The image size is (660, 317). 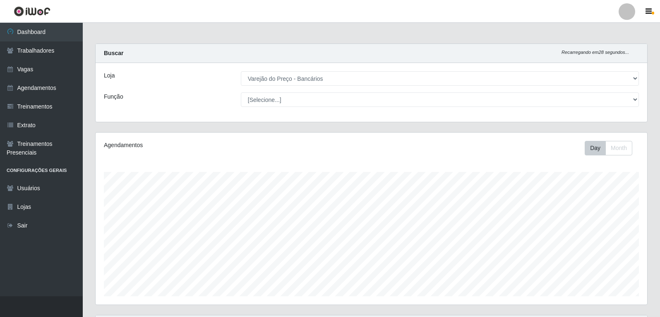 What do you see at coordinates (109, 75) in the screenshot?
I see `label: Loja` at bounding box center [109, 75].